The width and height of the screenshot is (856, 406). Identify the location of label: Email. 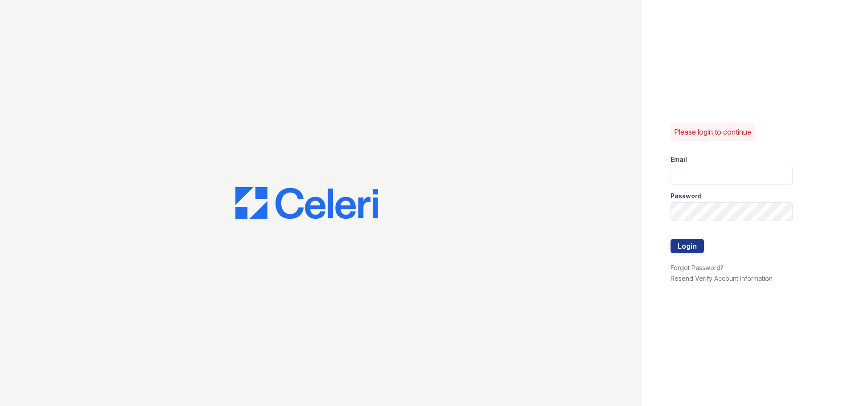
(678, 160).